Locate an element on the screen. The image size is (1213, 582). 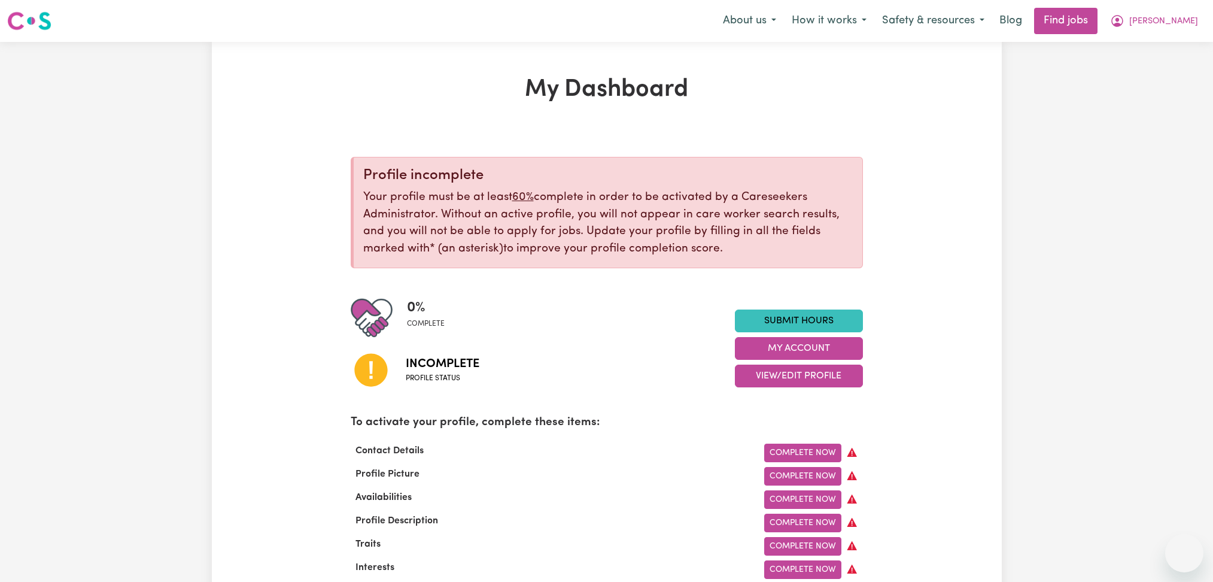
button: View/Edit Profile is located at coordinates (799, 376).